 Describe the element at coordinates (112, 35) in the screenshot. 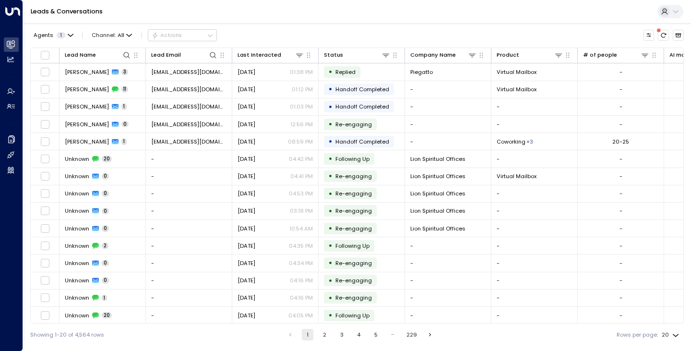

I see `span: Channel:` at that location.